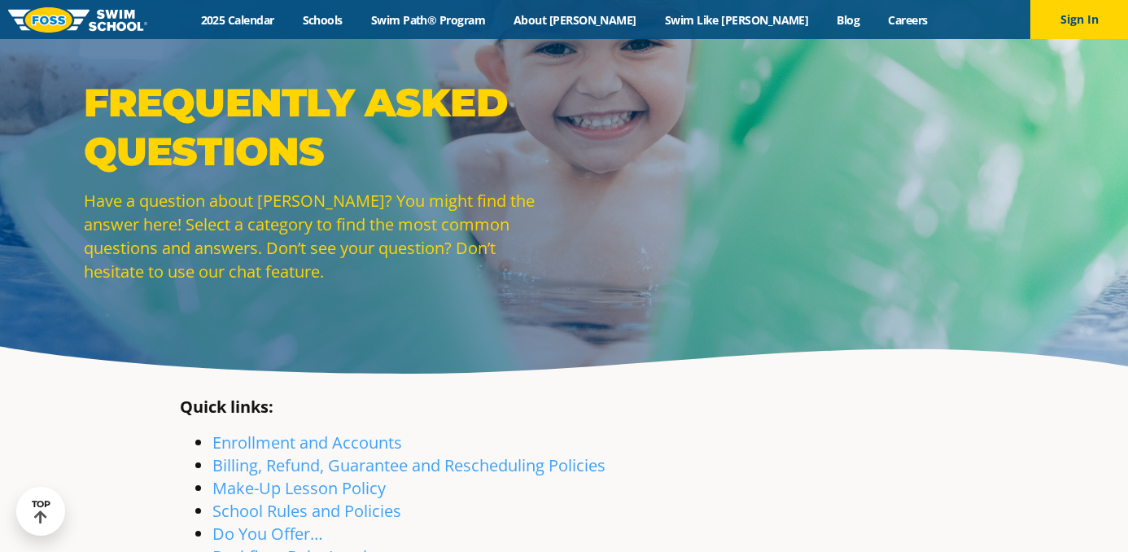  What do you see at coordinates (322, 20) in the screenshot?
I see `a: Schools` at bounding box center [322, 20].